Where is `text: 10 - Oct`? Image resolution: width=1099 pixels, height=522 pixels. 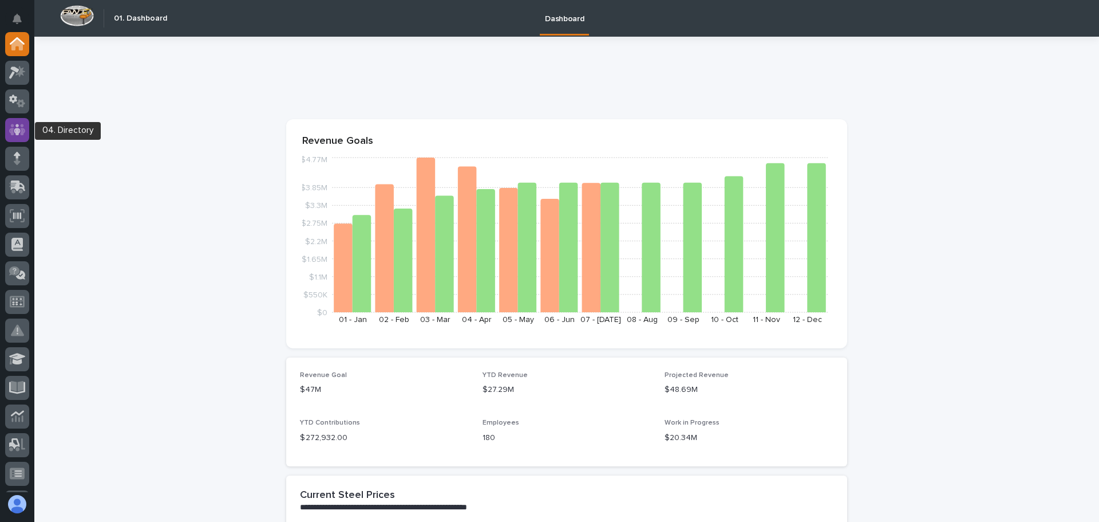
text: 10 - Oct is located at coordinates (725, 320).